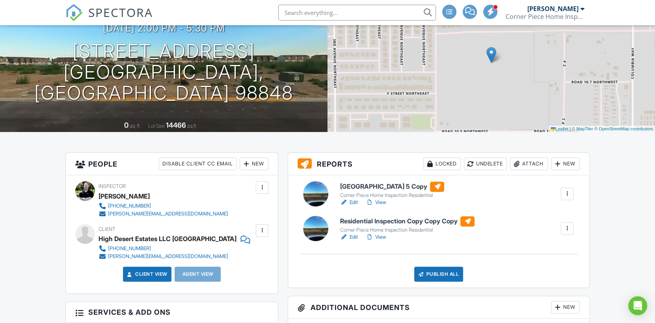 This screenshot has width=655, height=323. Describe the element at coordinates (172, 312) in the screenshot. I see `h3: Services & Add ons` at that location.